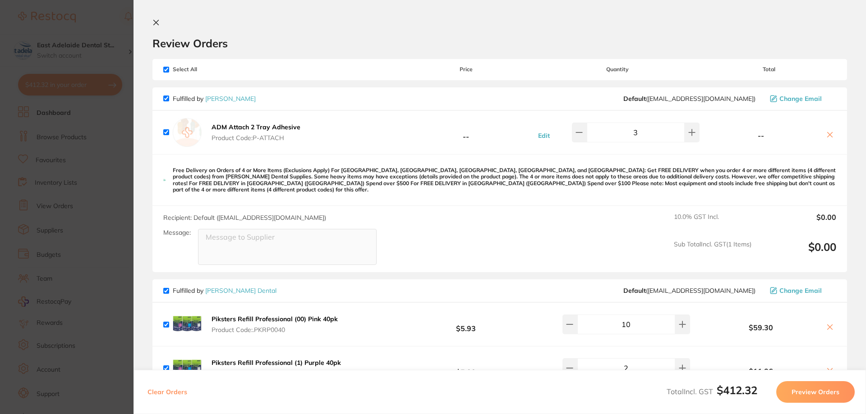 This screenshot has width=866, height=414. Describe the element at coordinates (769, 69) in the screenshot. I see `span: Total` at that location.